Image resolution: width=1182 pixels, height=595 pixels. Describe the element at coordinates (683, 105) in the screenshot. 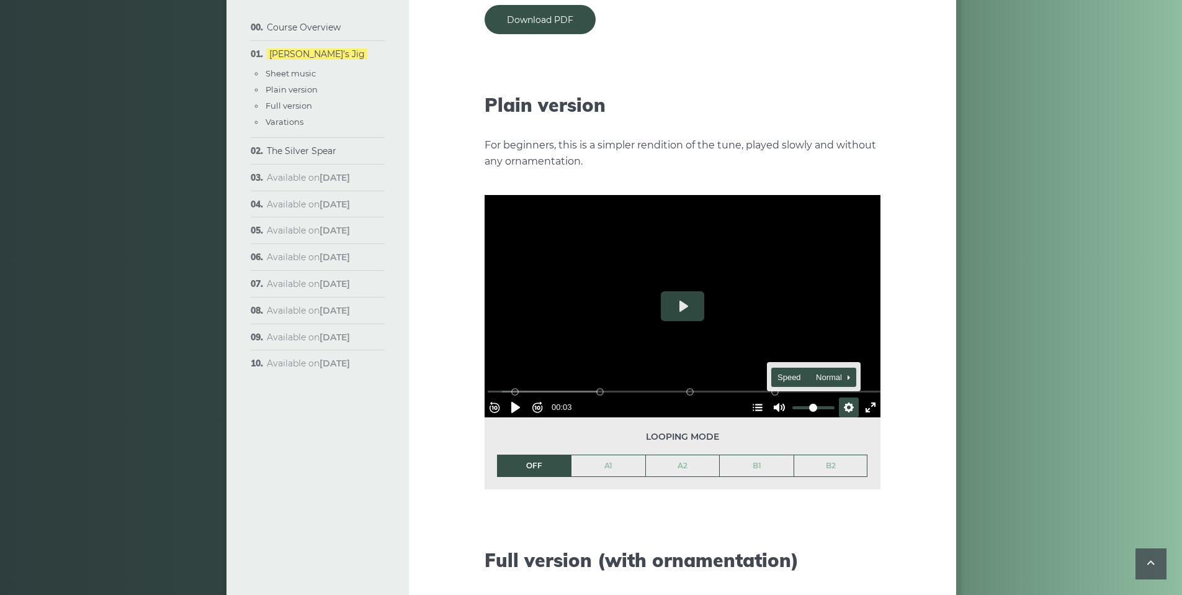

I see `h2: Plain version` at that location.